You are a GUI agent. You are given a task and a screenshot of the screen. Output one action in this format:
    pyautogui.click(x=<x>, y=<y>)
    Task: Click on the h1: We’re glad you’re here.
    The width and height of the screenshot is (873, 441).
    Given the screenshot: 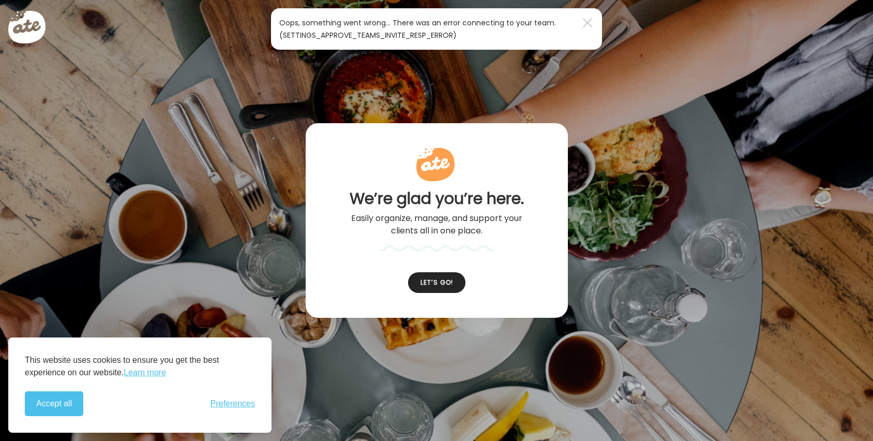 What is the action you would take?
    pyautogui.click(x=437, y=199)
    